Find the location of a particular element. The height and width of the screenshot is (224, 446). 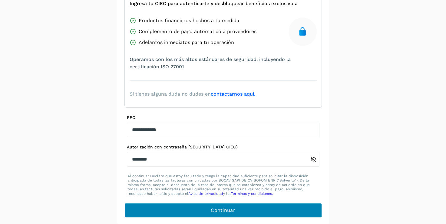

span: Complemento de pago automático a proveedores is located at coordinates (198, 32).